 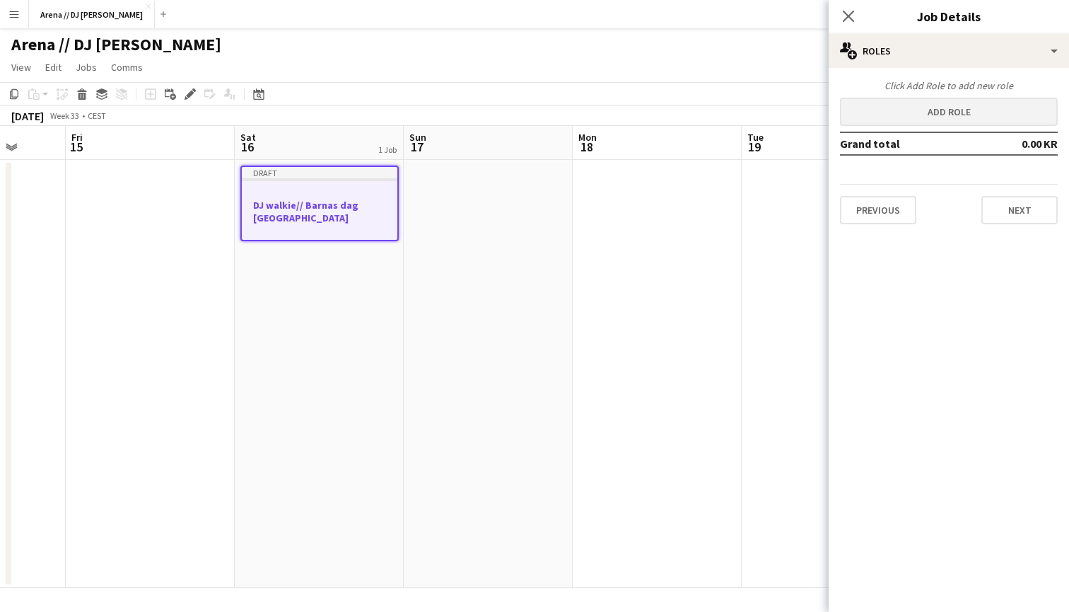 I want to click on div: Roles, so click(x=949, y=51).